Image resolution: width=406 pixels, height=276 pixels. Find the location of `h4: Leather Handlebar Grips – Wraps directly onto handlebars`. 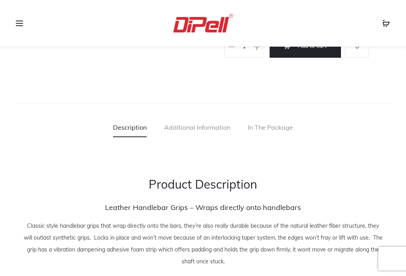

h4: Leather Handlebar Grips – Wraps directly onto handlebars is located at coordinates (203, 208).